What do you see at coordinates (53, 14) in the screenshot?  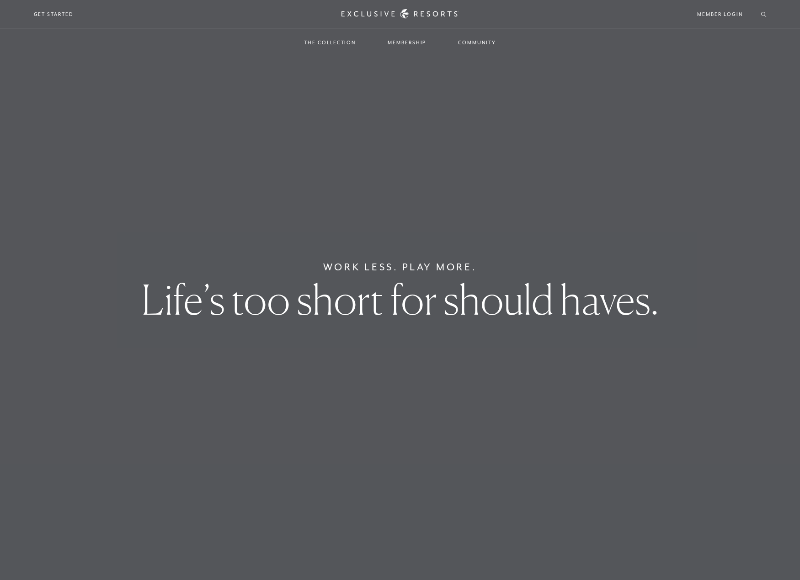 I see `a: Get Started` at bounding box center [53, 14].